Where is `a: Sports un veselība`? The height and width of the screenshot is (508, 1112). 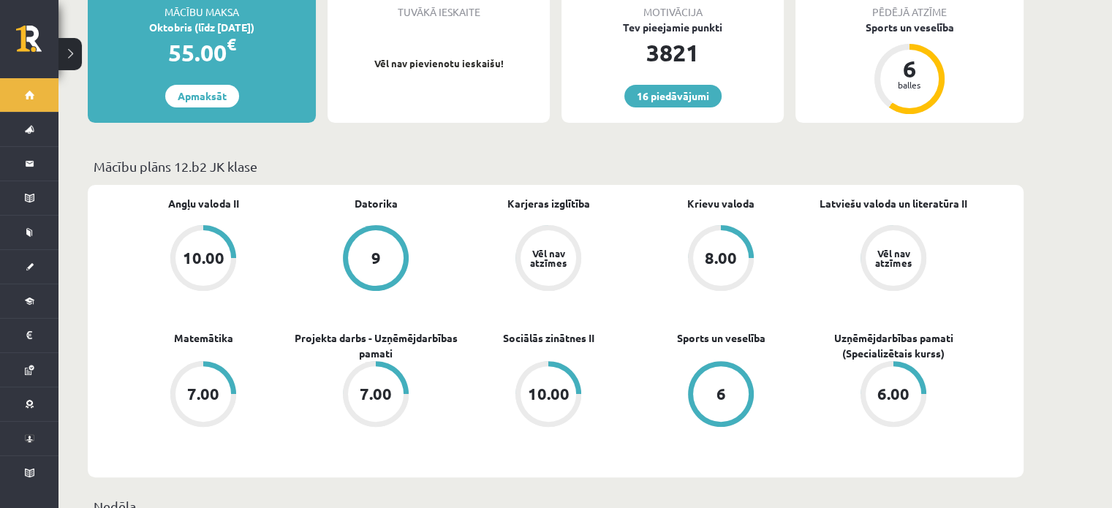 a: Sports un veselība is located at coordinates (721, 338).